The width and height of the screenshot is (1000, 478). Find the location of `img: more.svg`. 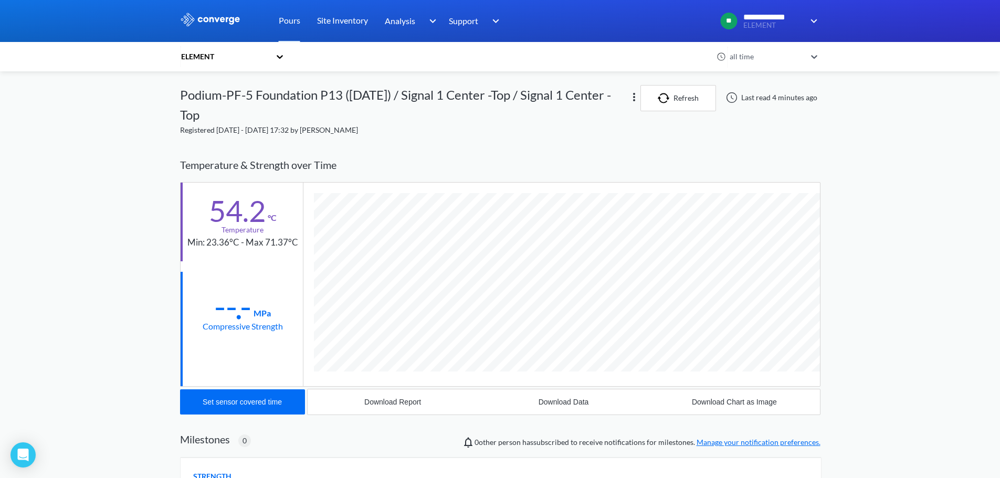

img: more.svg is located at coordinates (634, 97).